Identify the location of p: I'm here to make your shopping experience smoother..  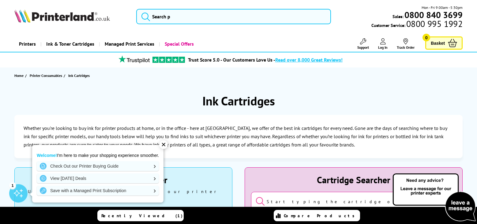
(98, 155).